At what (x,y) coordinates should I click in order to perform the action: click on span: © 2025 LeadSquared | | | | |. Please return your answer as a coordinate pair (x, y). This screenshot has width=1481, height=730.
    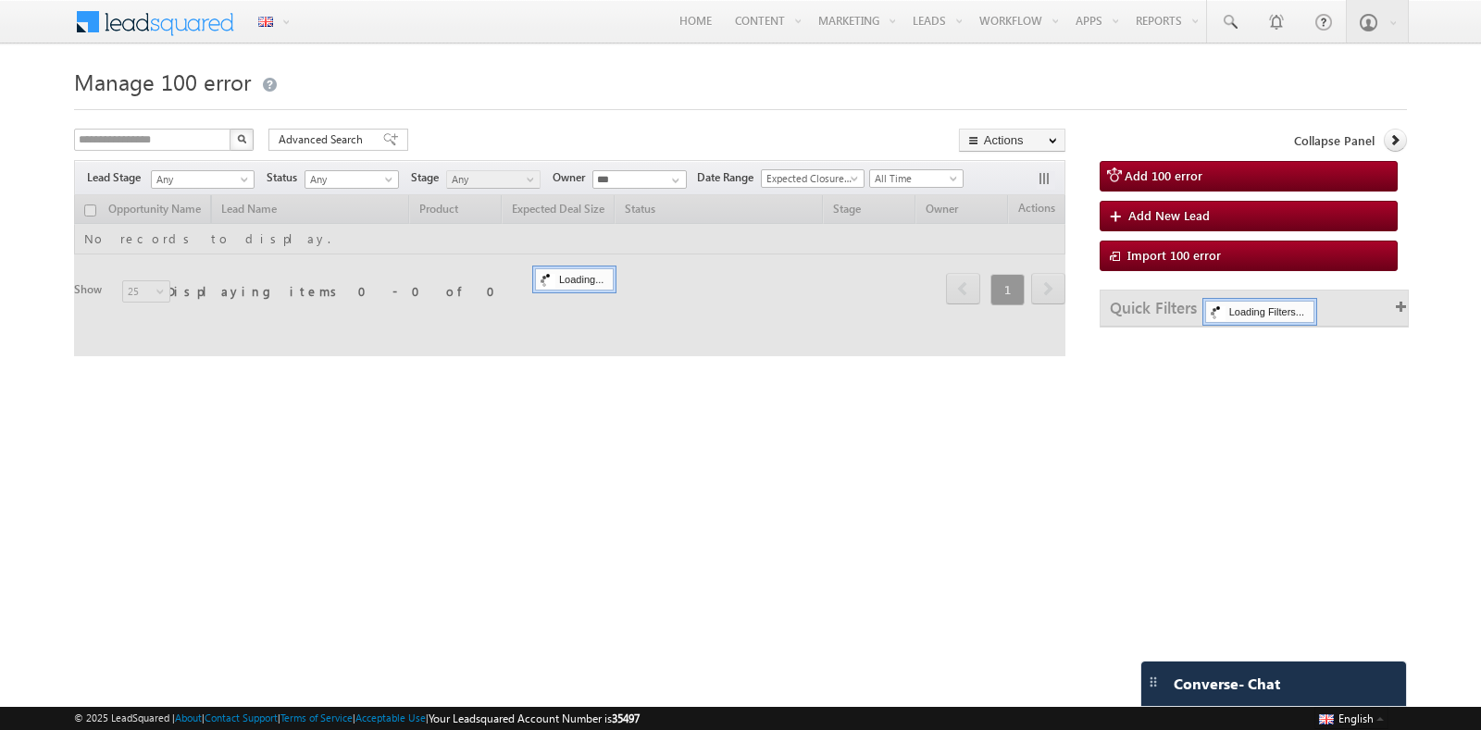
    Looking at the image, I should click on (356, 718).